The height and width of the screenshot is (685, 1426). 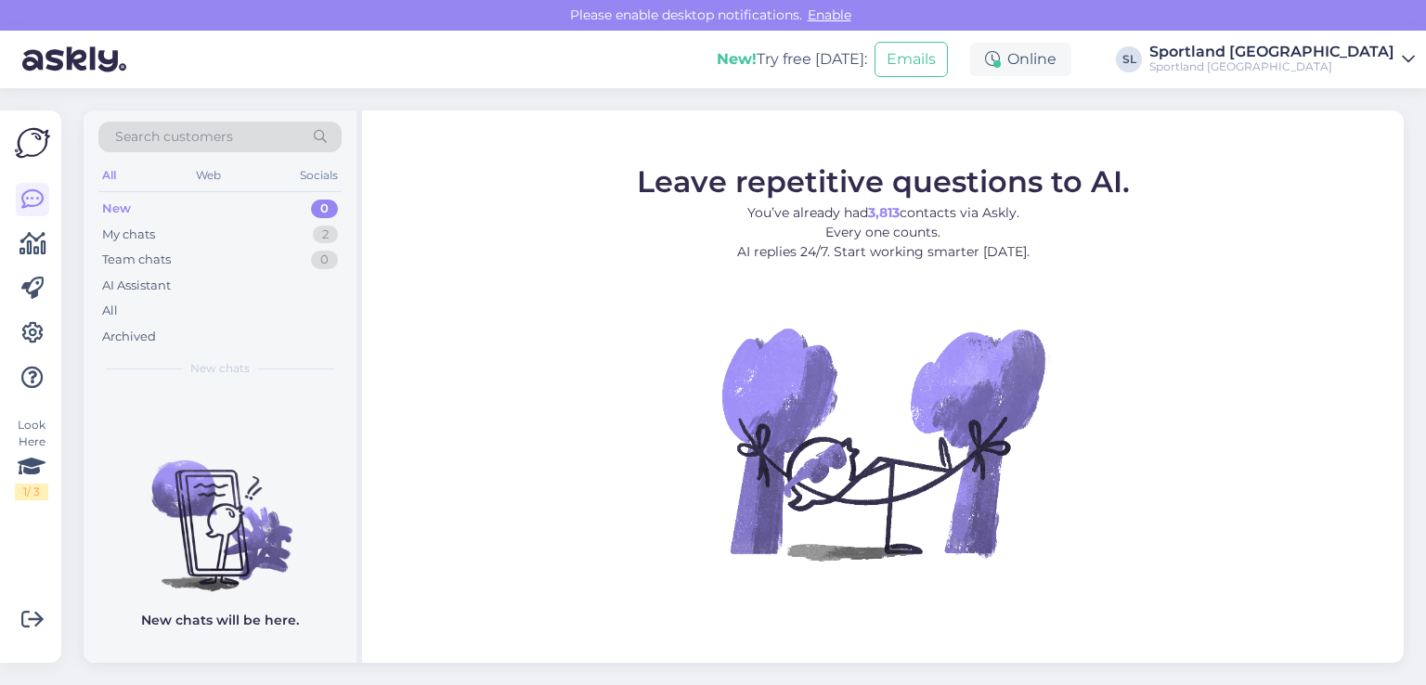 What do you see at coordinates (32, 459) in the screenshot?
I see `div: Look Here` at bounding box center [32, 459].